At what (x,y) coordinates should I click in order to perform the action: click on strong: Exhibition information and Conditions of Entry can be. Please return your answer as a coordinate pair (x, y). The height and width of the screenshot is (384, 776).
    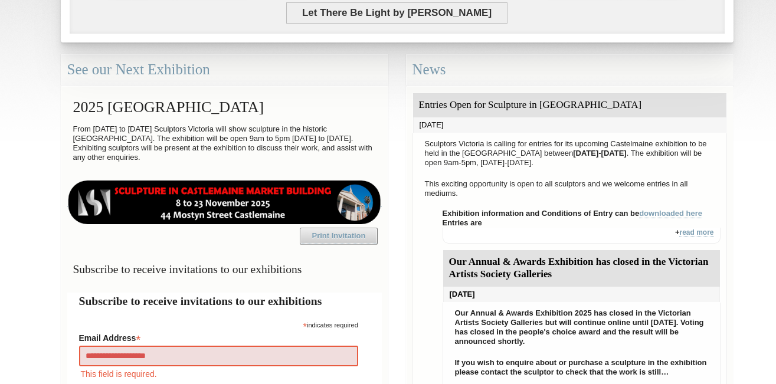
    Looking at the image, I should click on (572, 214).